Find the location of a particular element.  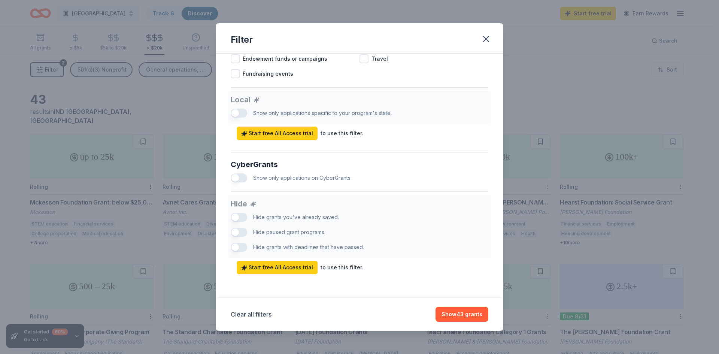

span: Travel is located at coordinates (380, 59).